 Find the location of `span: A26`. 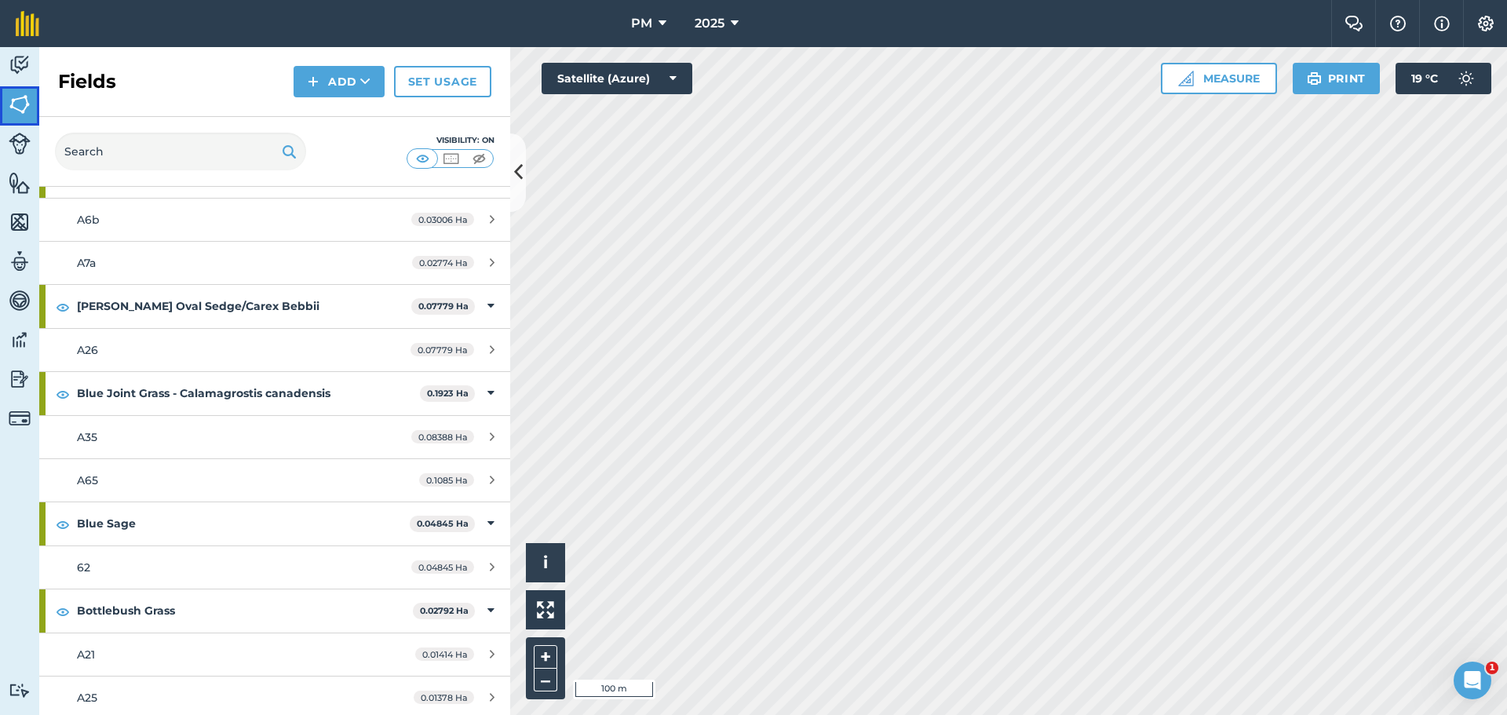

span: A26 is located at coordinates (87, 350).